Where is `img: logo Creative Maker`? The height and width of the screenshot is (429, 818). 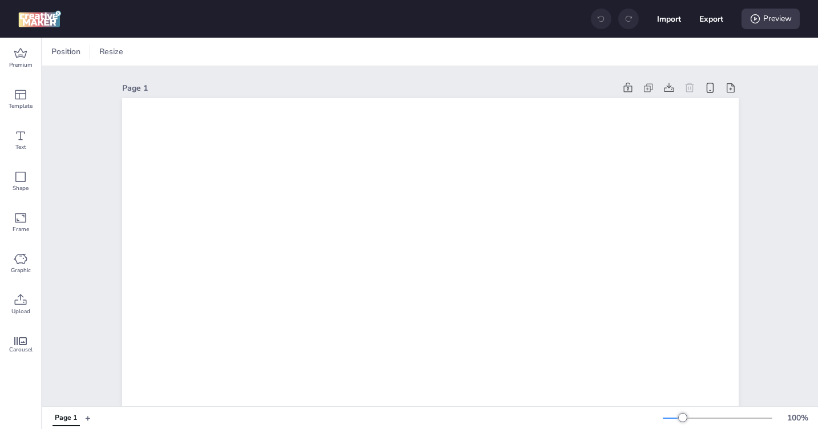
img: logo Creative Maker is located at coordinates (39, 19).